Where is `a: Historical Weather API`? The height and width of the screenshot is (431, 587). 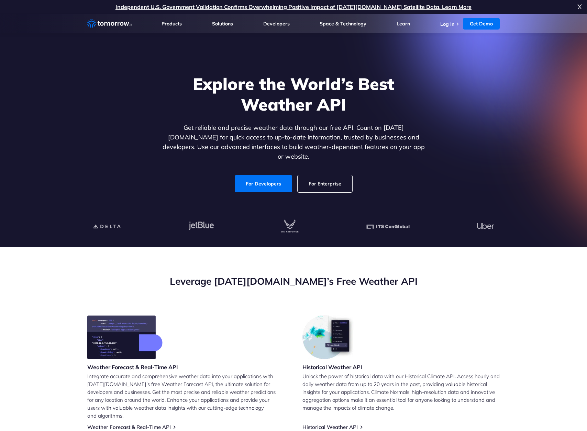
a: Historical Weather API is located at coordinates (330, 427).